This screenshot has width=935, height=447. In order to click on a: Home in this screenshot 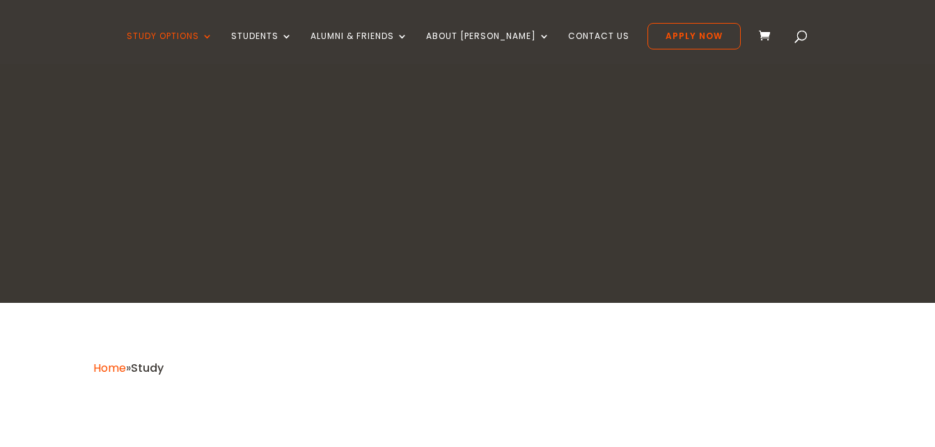, I will do `click(109, 368)`.